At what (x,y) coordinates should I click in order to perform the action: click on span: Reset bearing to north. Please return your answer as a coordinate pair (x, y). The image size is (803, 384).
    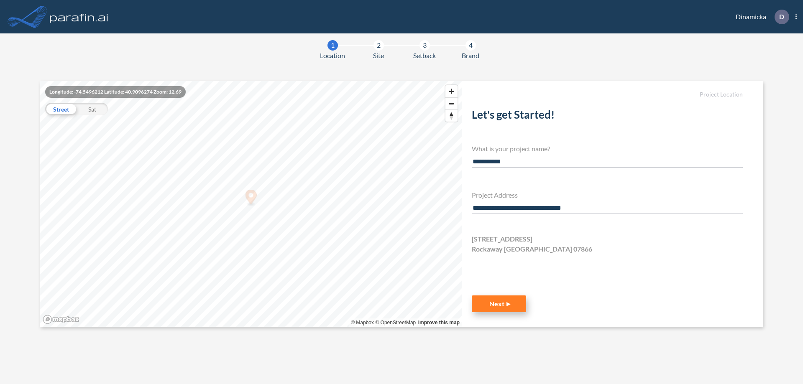
    Looking at the image, I should click on (451, 116).